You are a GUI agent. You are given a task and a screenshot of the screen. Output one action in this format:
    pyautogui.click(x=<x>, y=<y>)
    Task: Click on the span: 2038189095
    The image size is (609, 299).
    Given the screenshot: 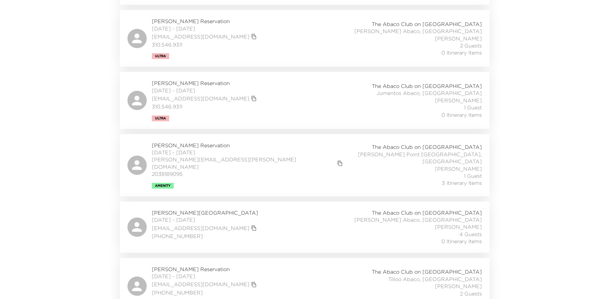 What is the action you would take?
    pyautogui.click(x=248, y=174)
    